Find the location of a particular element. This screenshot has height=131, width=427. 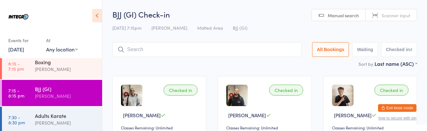

button: Exit kiosk mode is located at coordinates (397, 108).